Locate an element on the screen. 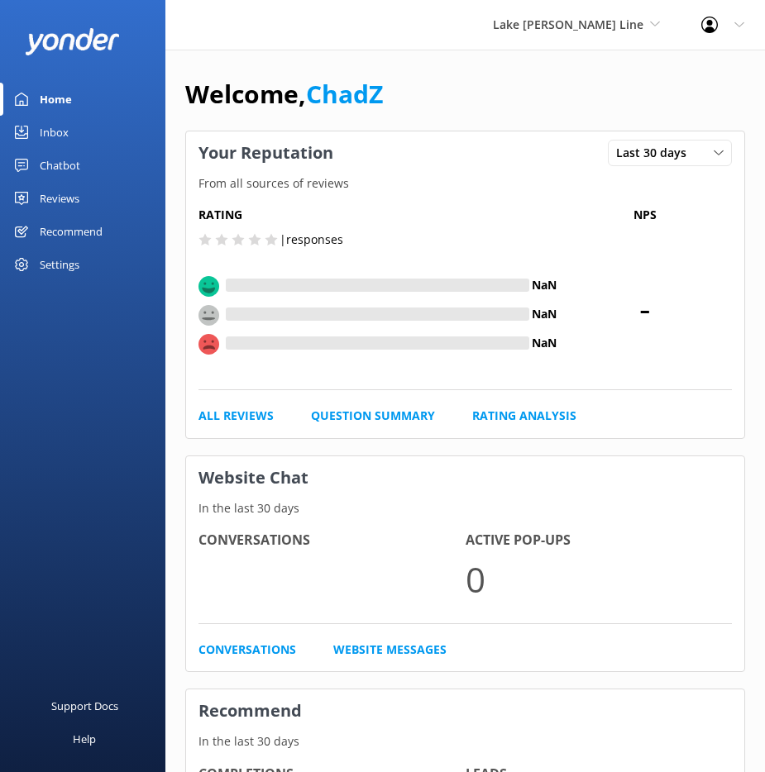 Image resolution: width=765 pixels, height=772 pixels. h4: Conversations is located at coordinates (331, 541).